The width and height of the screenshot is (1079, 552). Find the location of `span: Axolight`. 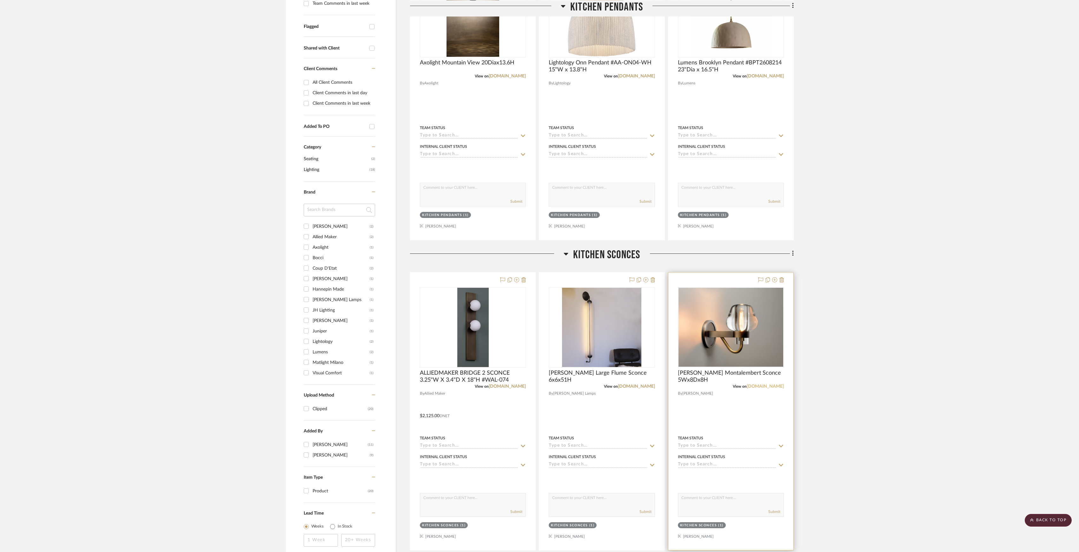

span: Axolight is located at coordinates (431, 83).